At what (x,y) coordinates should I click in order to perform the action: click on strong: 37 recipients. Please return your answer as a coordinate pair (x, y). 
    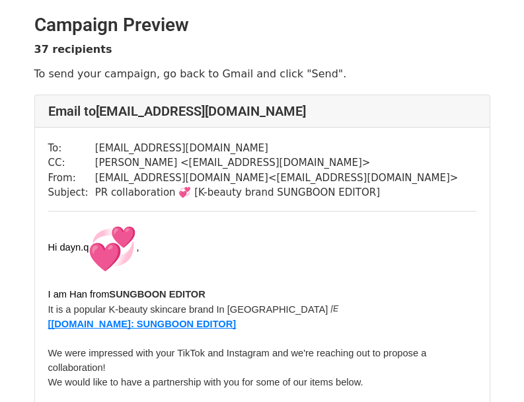
    Looking at the image, I should click on (73, 49).